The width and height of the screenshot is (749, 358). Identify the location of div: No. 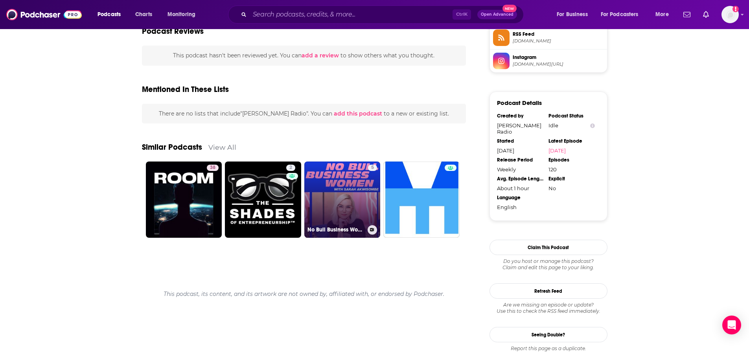
(572, 188).